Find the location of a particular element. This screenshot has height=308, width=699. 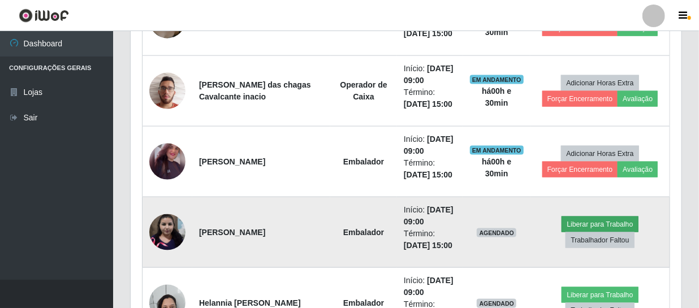

img: 1738680249125.jpeg is located at coordinates (167, 90).